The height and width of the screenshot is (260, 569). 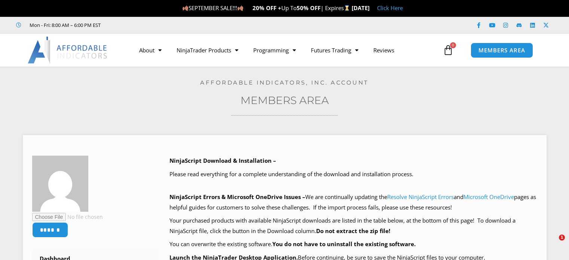 I want to click on nav: Menu, so click(x=286, y=50).